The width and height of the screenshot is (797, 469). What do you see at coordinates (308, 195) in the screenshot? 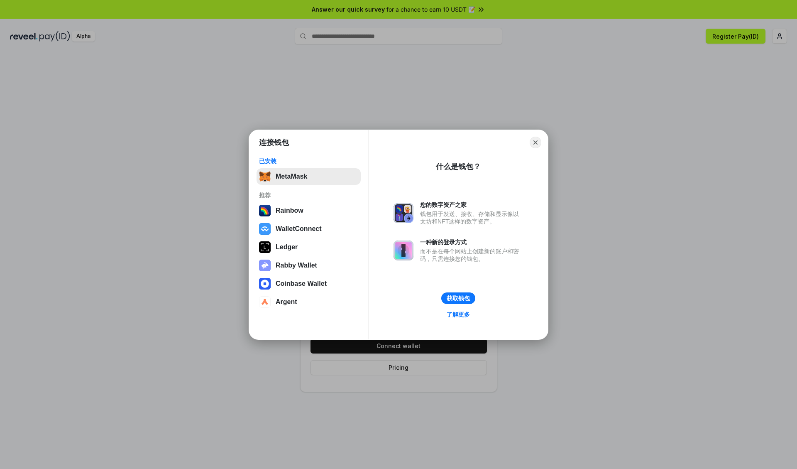
I see `div: 推荐` at bounding box center [308, 195].